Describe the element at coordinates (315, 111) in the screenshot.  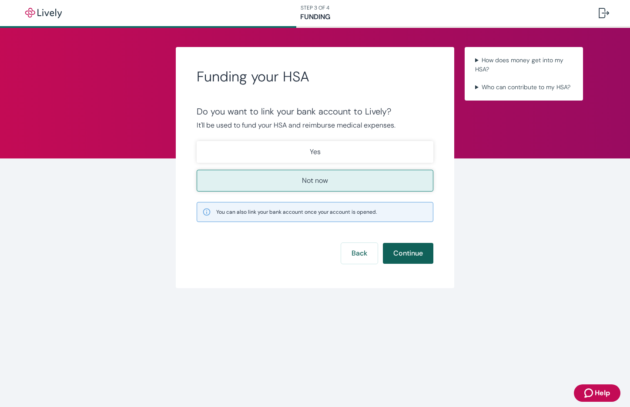
I see `div: Do you want to link your bank account to Lively?` at that location.